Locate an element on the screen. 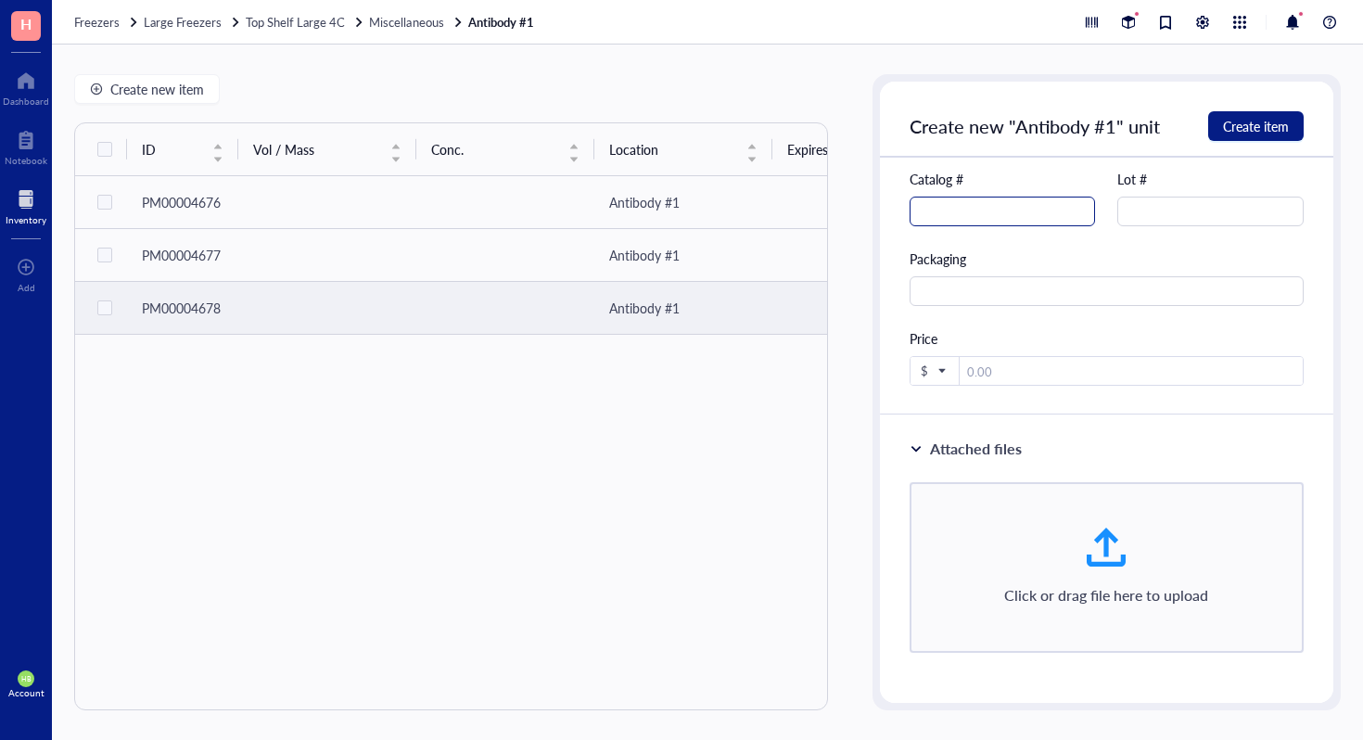  span: Freezers is located at coordinates (96, 21).